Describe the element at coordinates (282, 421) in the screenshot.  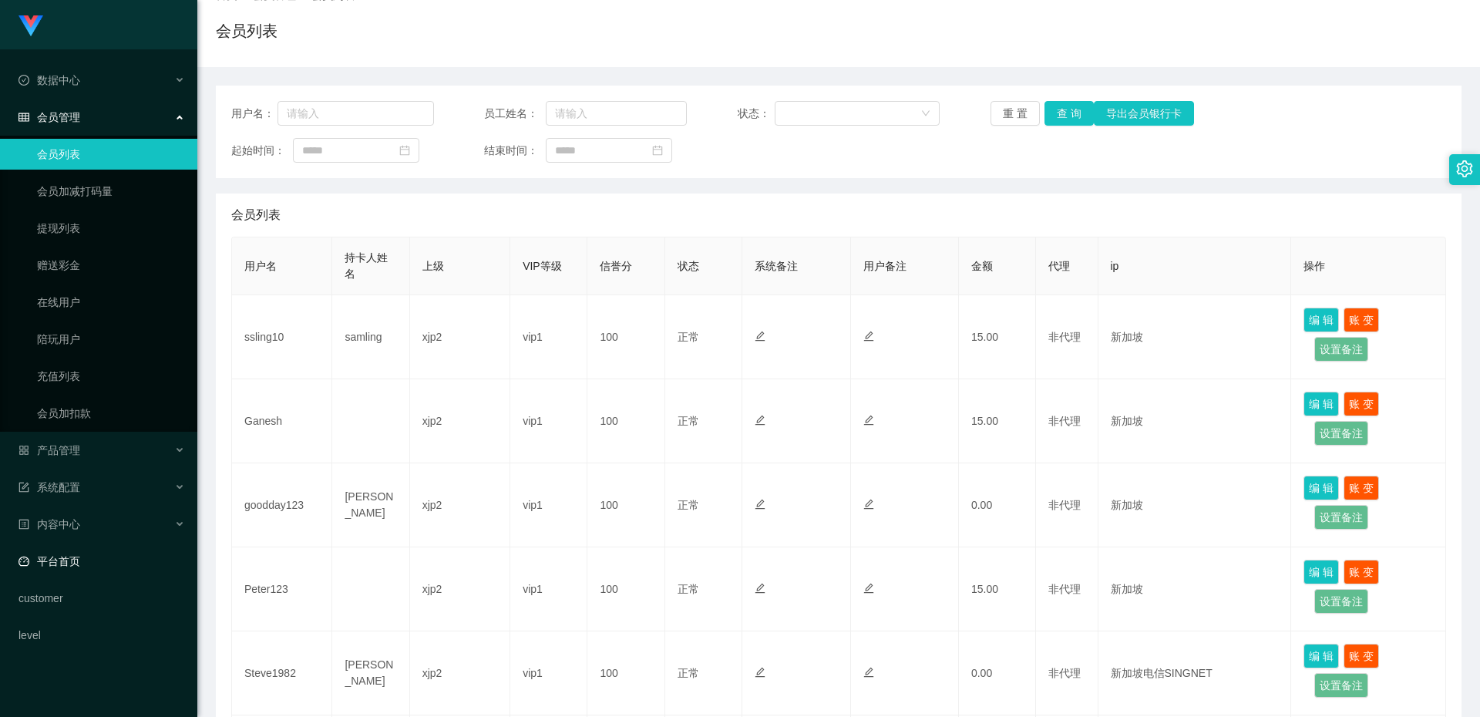
I see `td: Ganesh` at that location.